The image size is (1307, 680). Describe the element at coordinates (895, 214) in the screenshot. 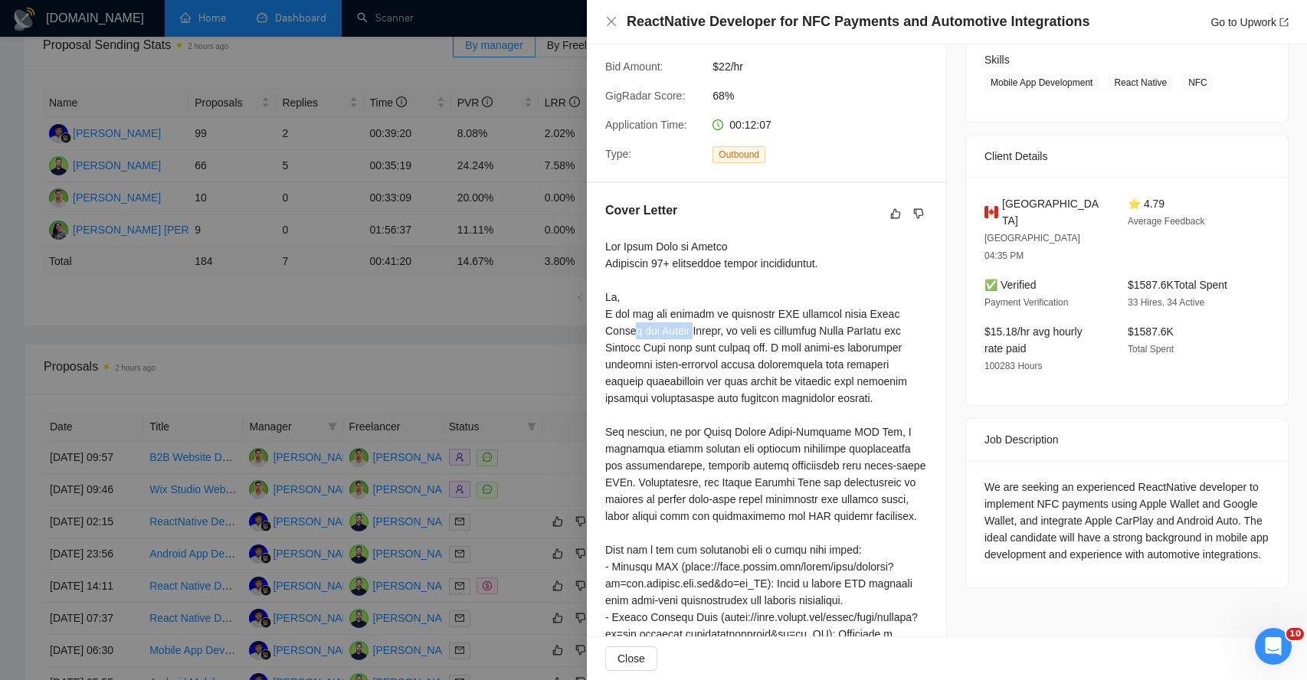

I see `span: like` at that location.